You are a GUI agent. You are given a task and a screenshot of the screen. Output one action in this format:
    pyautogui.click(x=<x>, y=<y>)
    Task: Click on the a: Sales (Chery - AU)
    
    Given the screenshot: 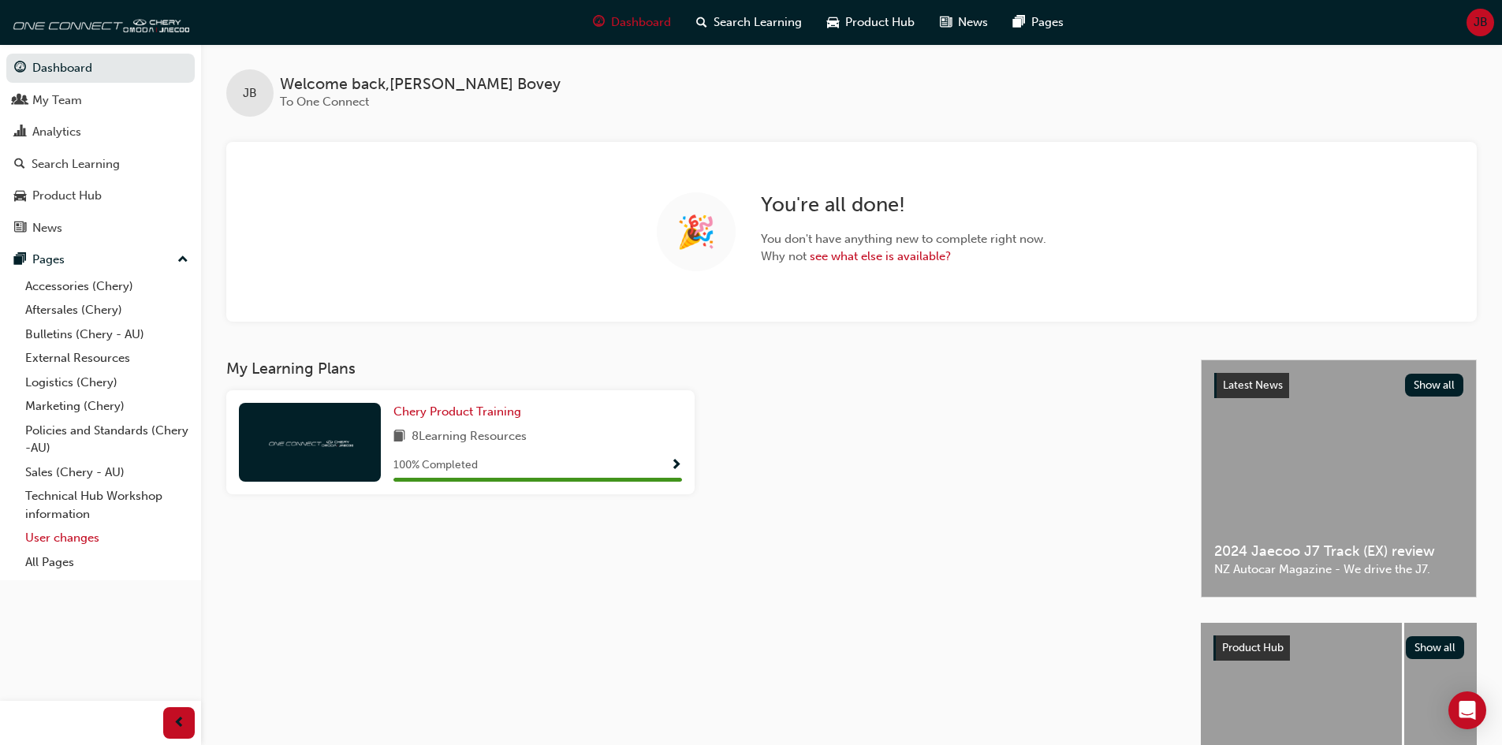 What is the action you would take?
    pyautogui.click(x=106, y=472)
    